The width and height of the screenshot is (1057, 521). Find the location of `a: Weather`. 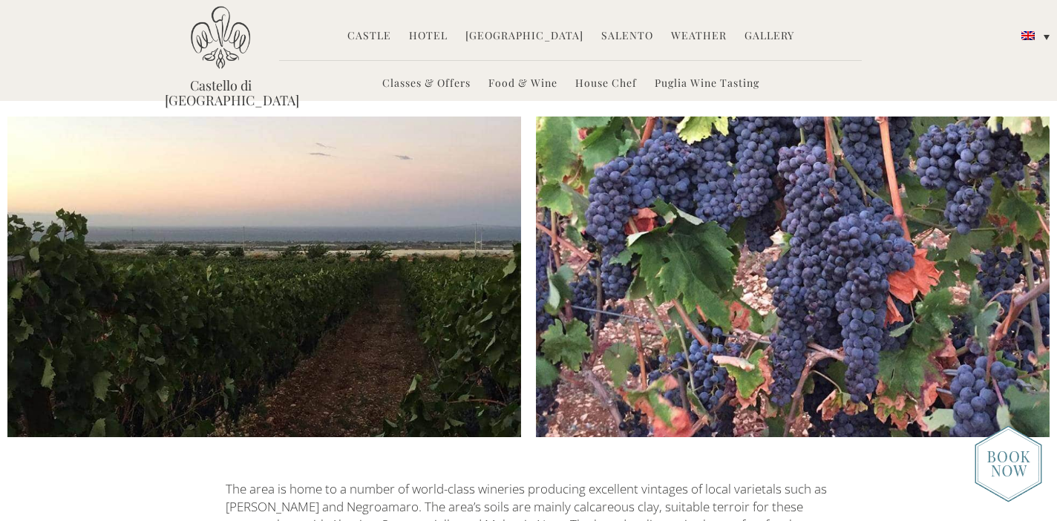

a: Weather is located at coordinates (699, 36).